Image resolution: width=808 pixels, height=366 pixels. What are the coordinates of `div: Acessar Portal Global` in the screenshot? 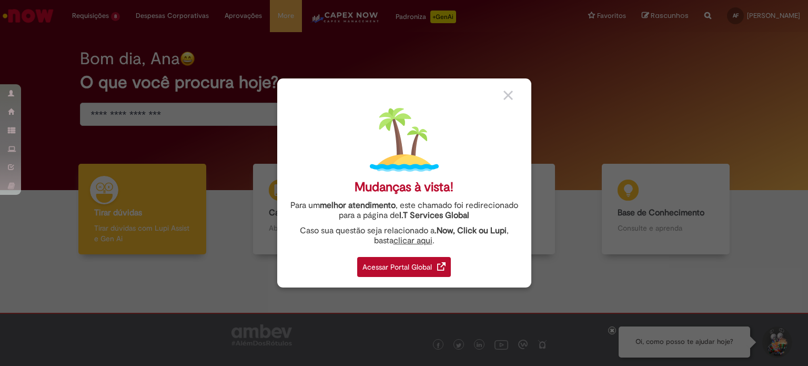 It's located at (404, 267).